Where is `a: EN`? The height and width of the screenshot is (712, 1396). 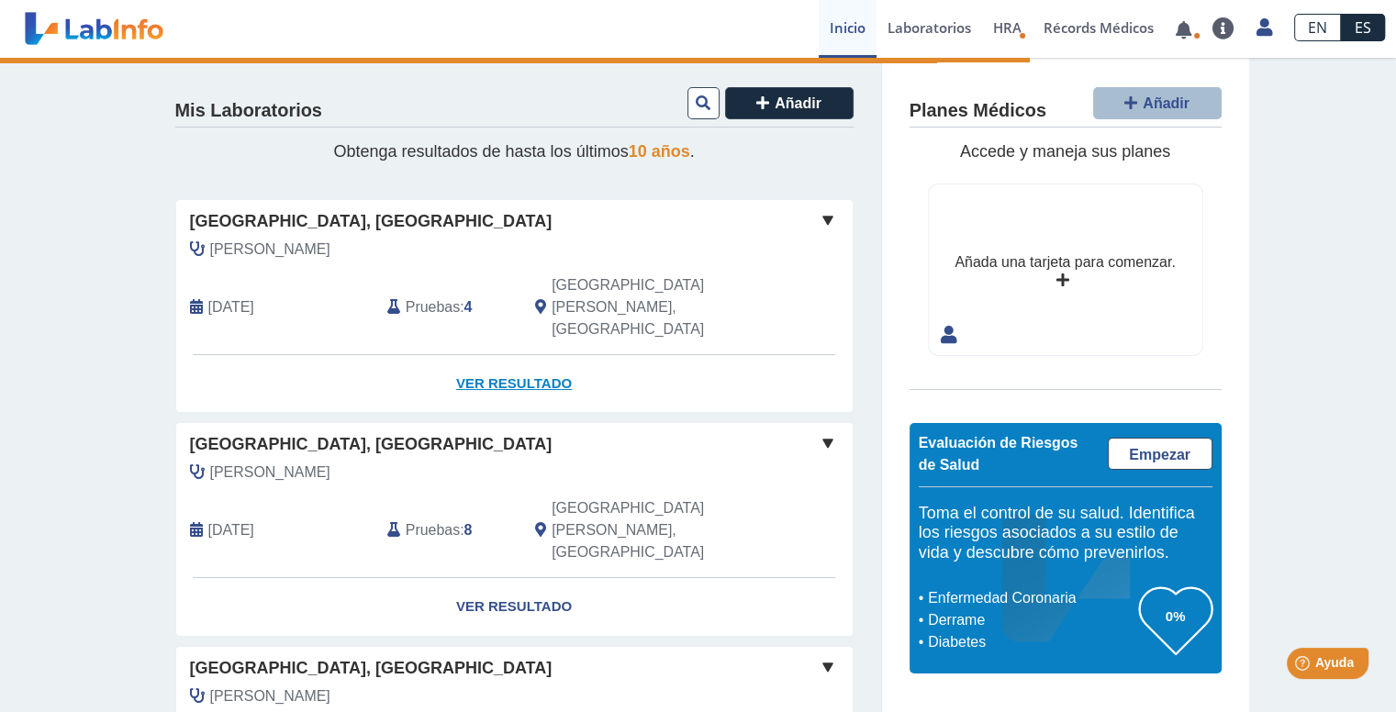 a: EN is located at coordinates (1317, 28).